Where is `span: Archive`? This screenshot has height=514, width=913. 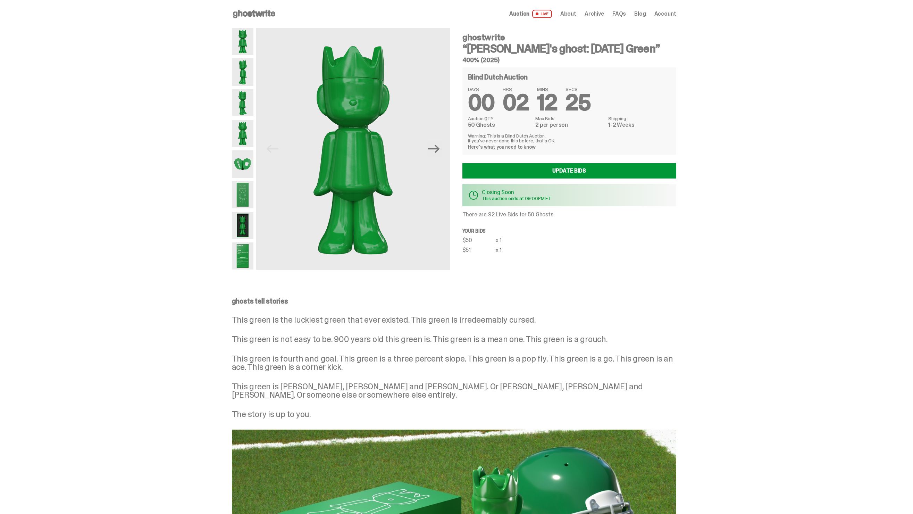
span: Archive is located at coordinates (594, 14).